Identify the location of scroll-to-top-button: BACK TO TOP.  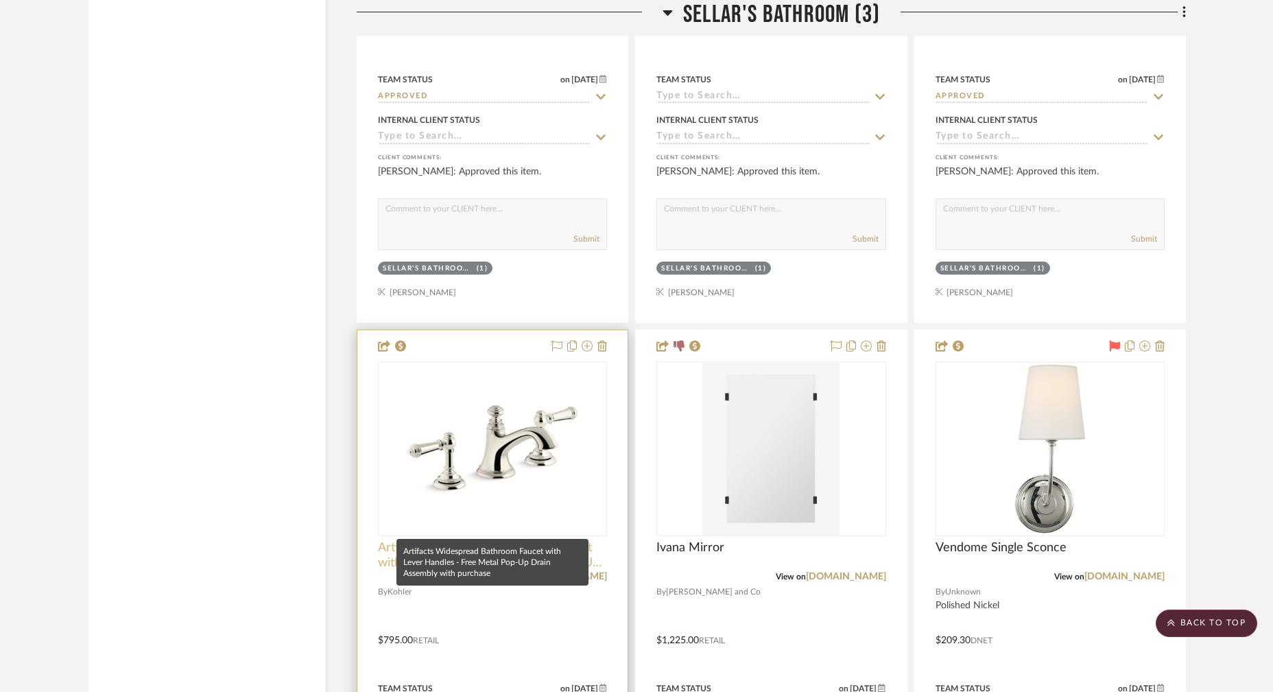
(1207, 623).